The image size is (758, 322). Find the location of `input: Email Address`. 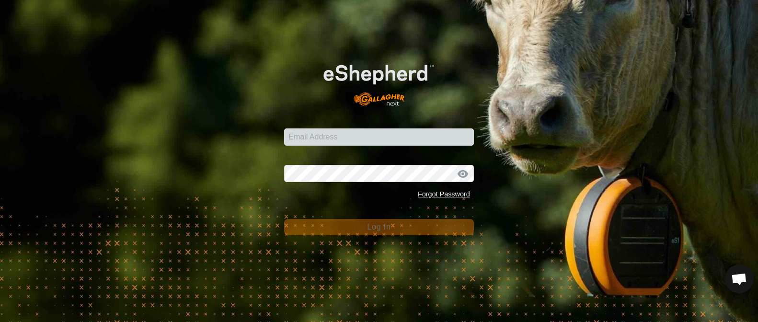

input: Email Address is located at coordinates (379, 137).